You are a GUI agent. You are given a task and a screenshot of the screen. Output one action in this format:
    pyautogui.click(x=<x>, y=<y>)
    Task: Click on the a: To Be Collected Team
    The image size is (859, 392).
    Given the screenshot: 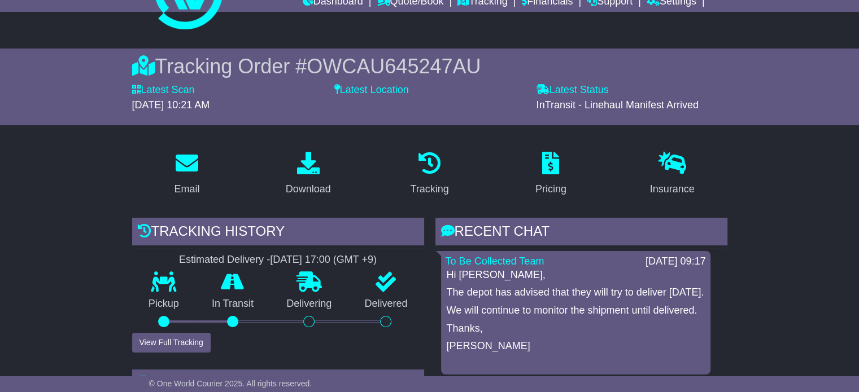 What is the action you would take?
    pyautogui.click(x=495, y=261)
    